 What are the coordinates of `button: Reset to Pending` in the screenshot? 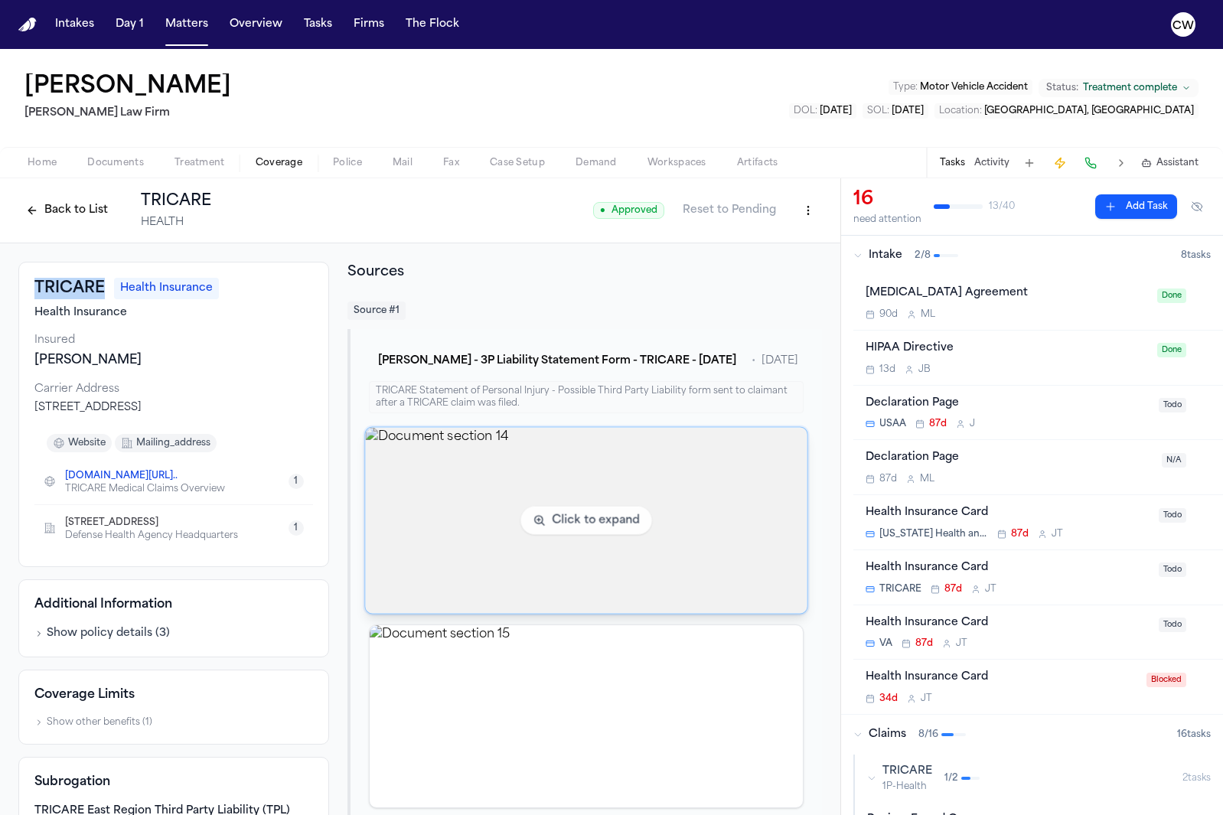 It's located at (729, 210).